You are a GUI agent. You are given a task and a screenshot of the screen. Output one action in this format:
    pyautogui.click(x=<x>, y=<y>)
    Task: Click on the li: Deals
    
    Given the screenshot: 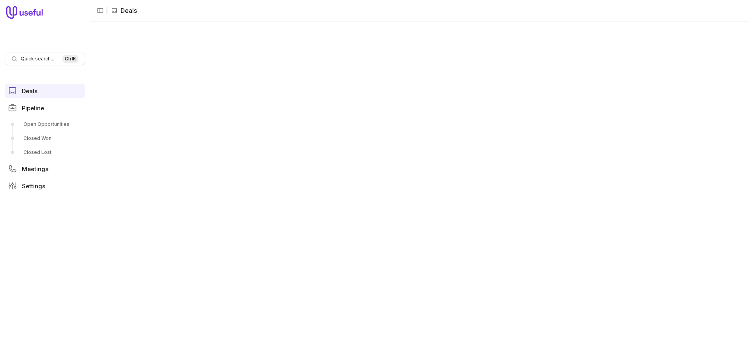 What is the action you would take?
    pyautogui.click(x=124, y=11)
    